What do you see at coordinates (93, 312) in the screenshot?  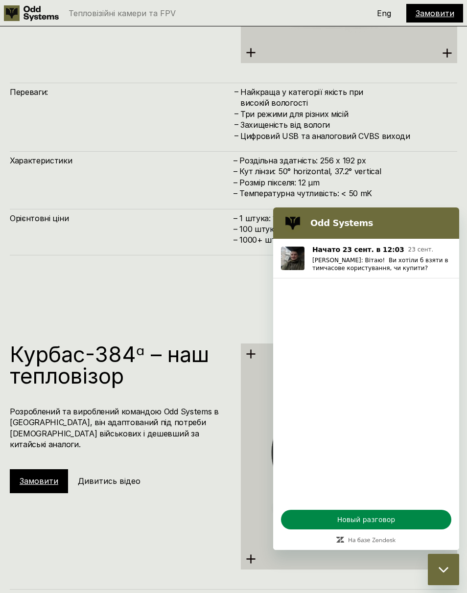 I see `button: Новый разговор` at bounding box center [93, 312].